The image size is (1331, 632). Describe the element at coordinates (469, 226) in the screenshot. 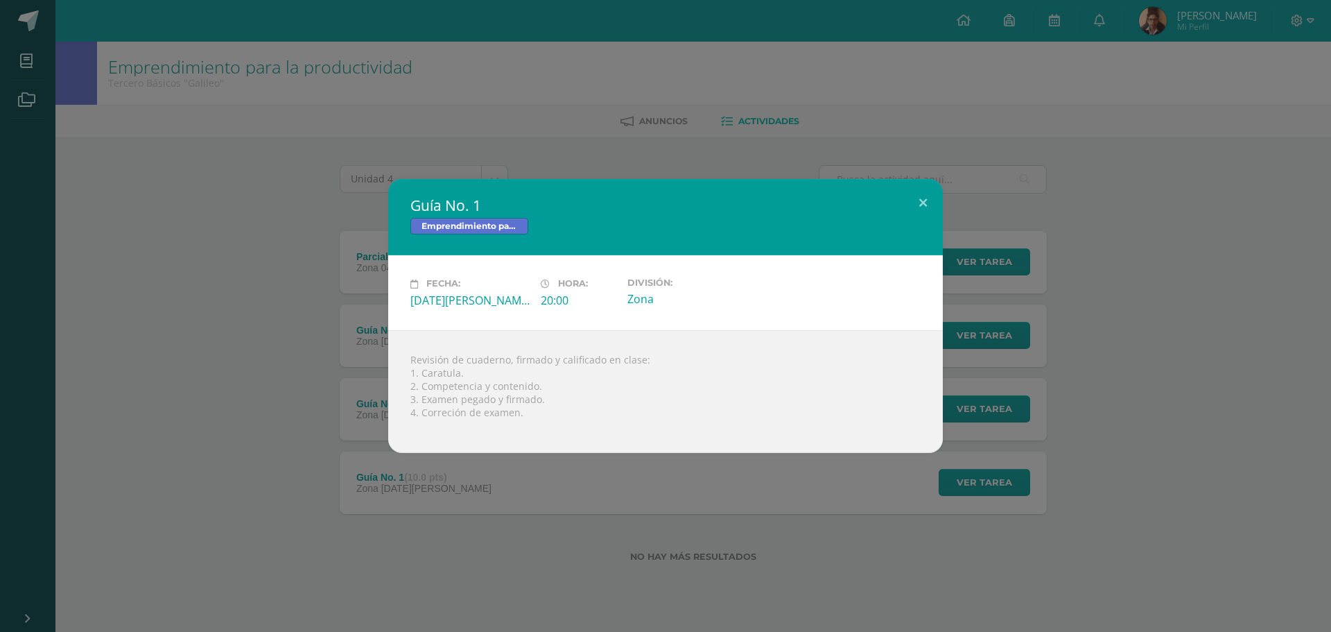

I see `span: Emprendimiento para la productividad` at that location.